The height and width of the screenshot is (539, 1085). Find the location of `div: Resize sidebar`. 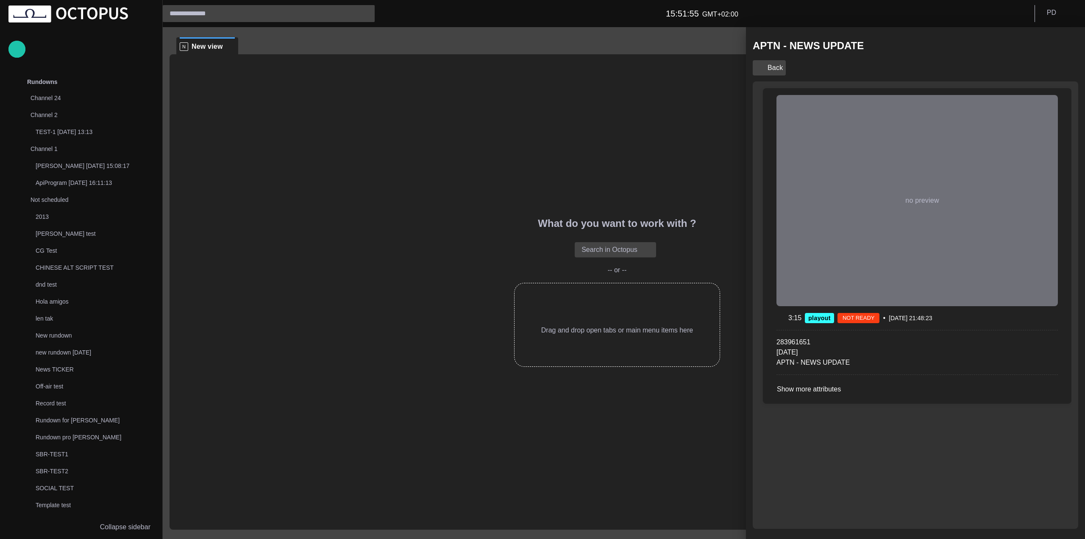

div: Resize sidebar is located at coordinates (750, 295).